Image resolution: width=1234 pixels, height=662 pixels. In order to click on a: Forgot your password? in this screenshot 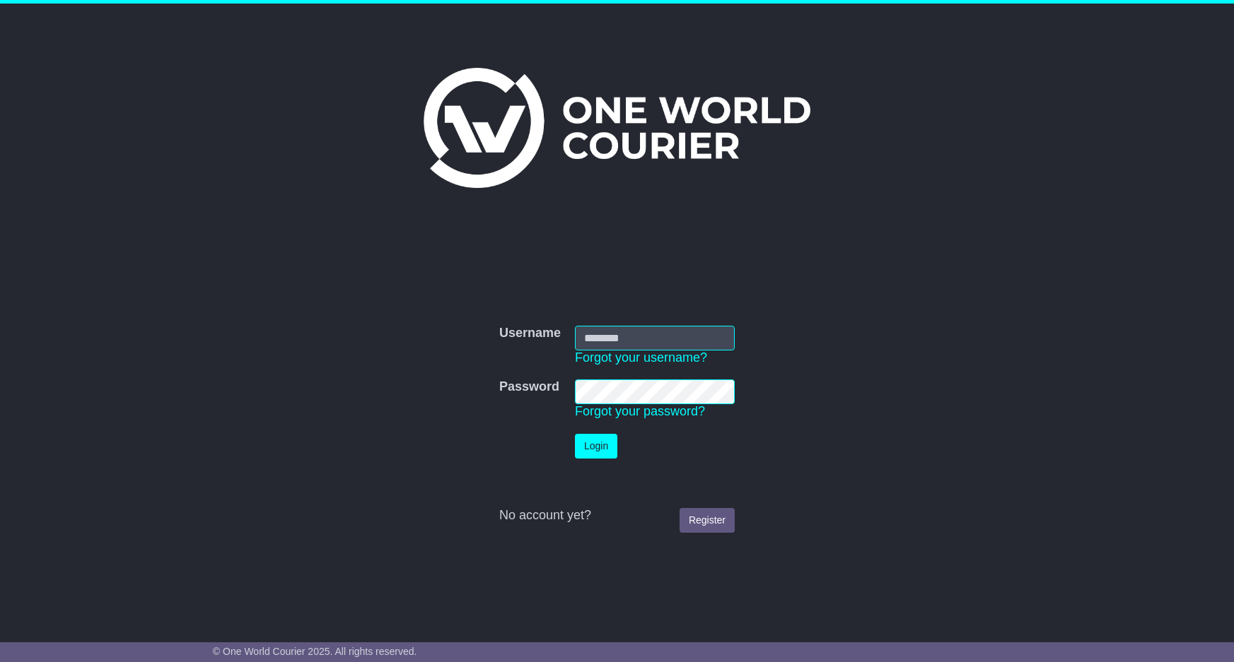, I will do `click(640, 411)`.